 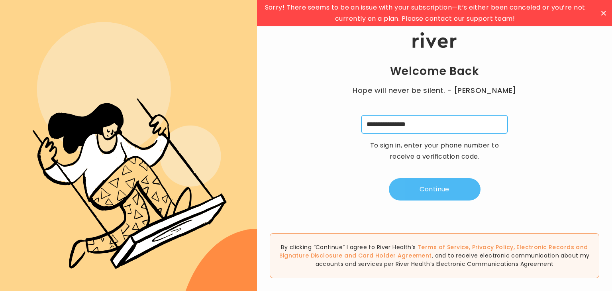 What do you see at coordinates (452, 259) in the screenshot?
I see `span: , and to receive electronic communication about my accounts and services per River Health’s Elect...` at bounding box center [452, 259].